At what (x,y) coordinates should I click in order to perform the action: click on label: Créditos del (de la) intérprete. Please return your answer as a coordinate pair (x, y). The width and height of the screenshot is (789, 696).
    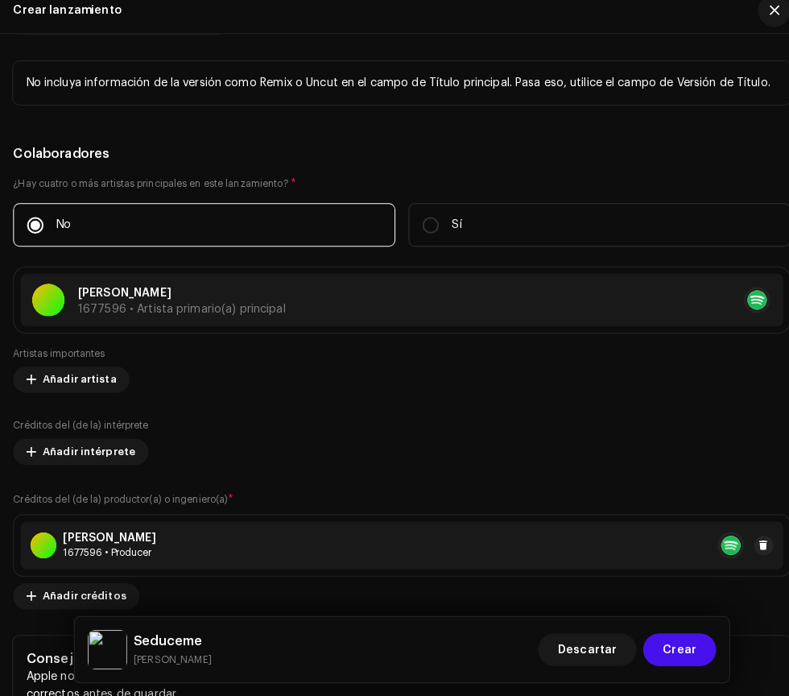
    Looking at the image, I should click on (79, 430).